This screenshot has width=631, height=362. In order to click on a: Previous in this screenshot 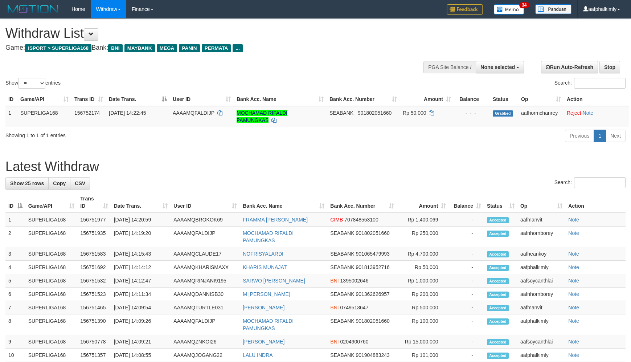, I will do `click(580, 136)`.